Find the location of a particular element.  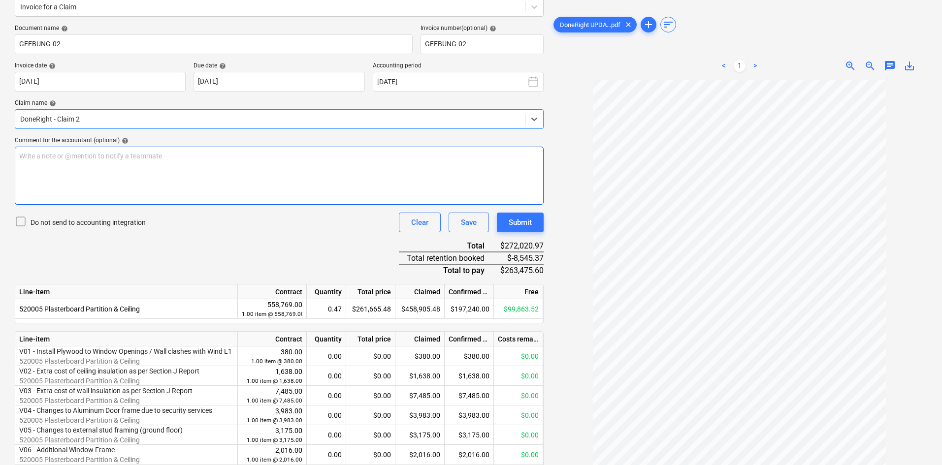

button: Clear is located at coordinates (420, 223).